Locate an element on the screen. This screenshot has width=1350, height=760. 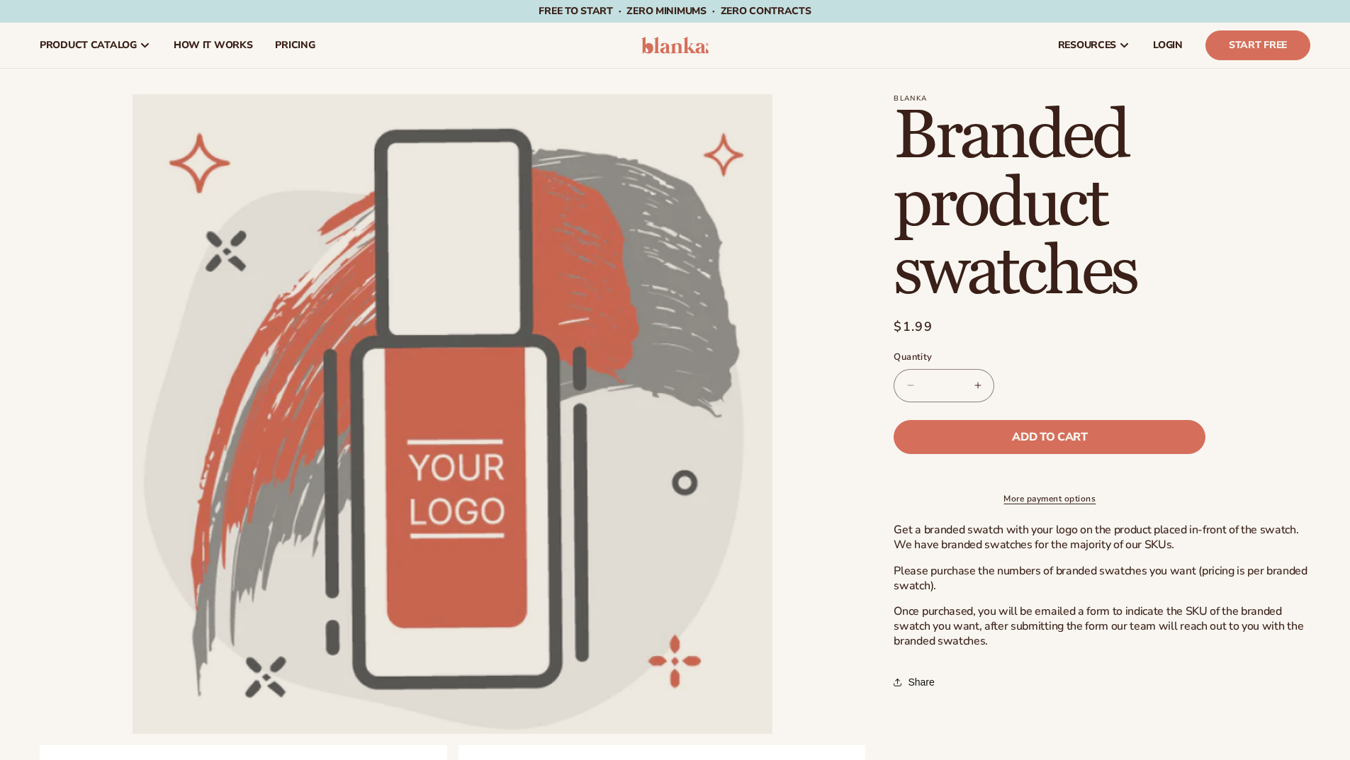
a: resources is located at coordinates (1094, 45).